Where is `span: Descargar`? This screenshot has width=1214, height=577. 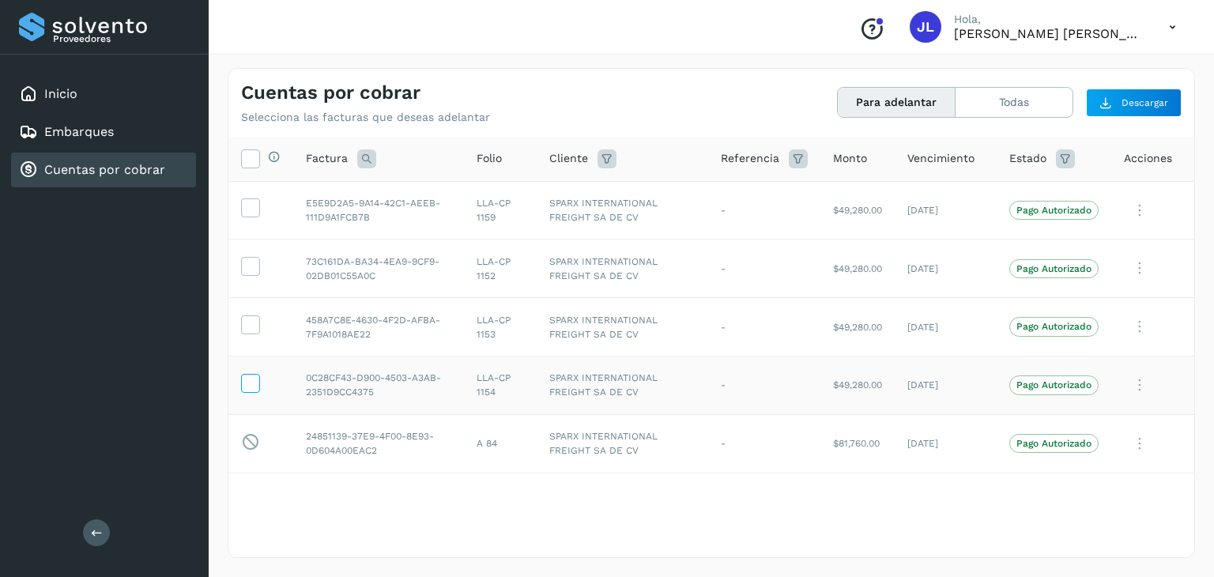
span: Descargar is located at coordinates (1144, 103).